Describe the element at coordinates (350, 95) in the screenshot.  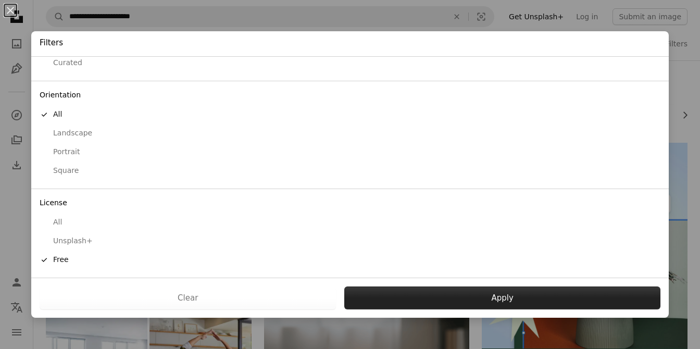
I see `div: Orientation` at that location.